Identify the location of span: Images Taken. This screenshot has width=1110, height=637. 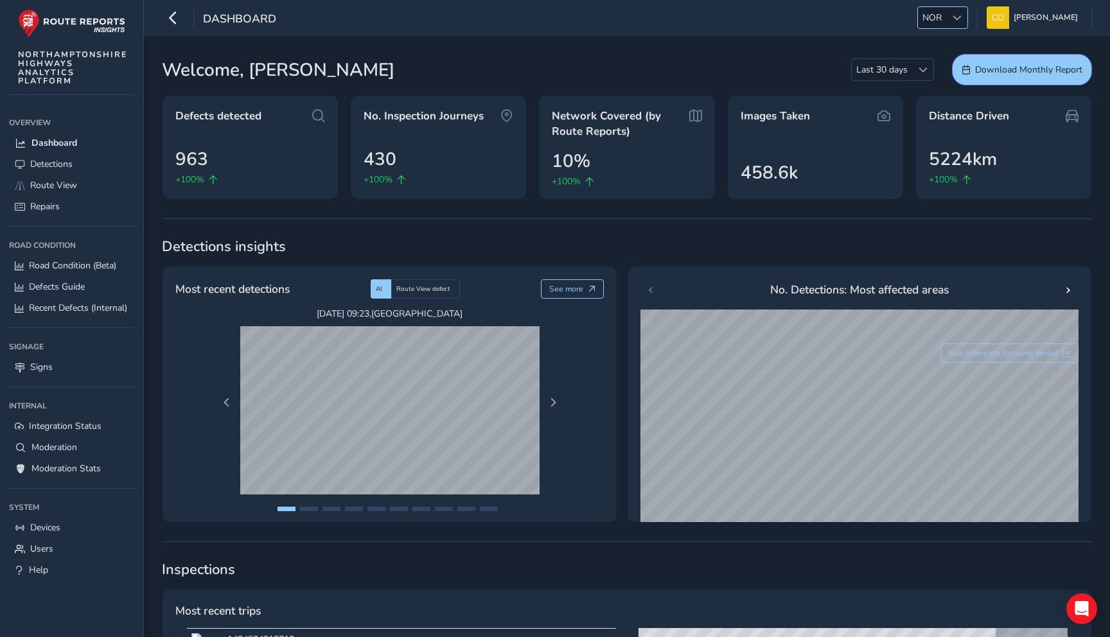
(775, 116).